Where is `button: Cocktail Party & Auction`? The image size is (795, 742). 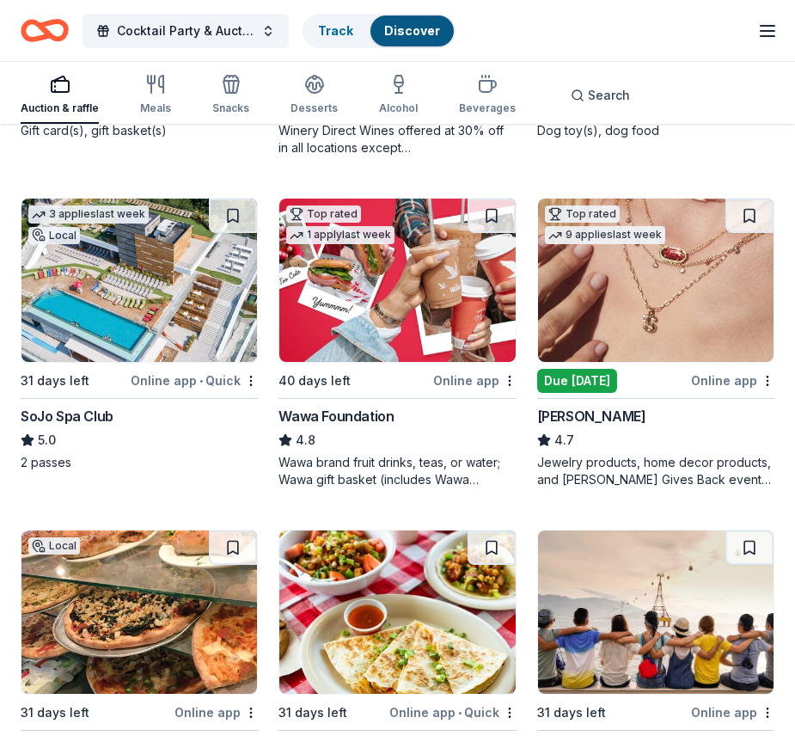 button: Cocktail Party & Auction is located at coordinates (186, 31).